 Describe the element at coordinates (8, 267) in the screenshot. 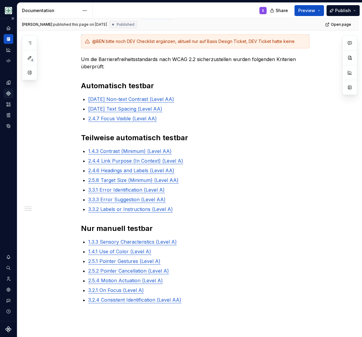

I see `button: Search ⌘K` at that location.